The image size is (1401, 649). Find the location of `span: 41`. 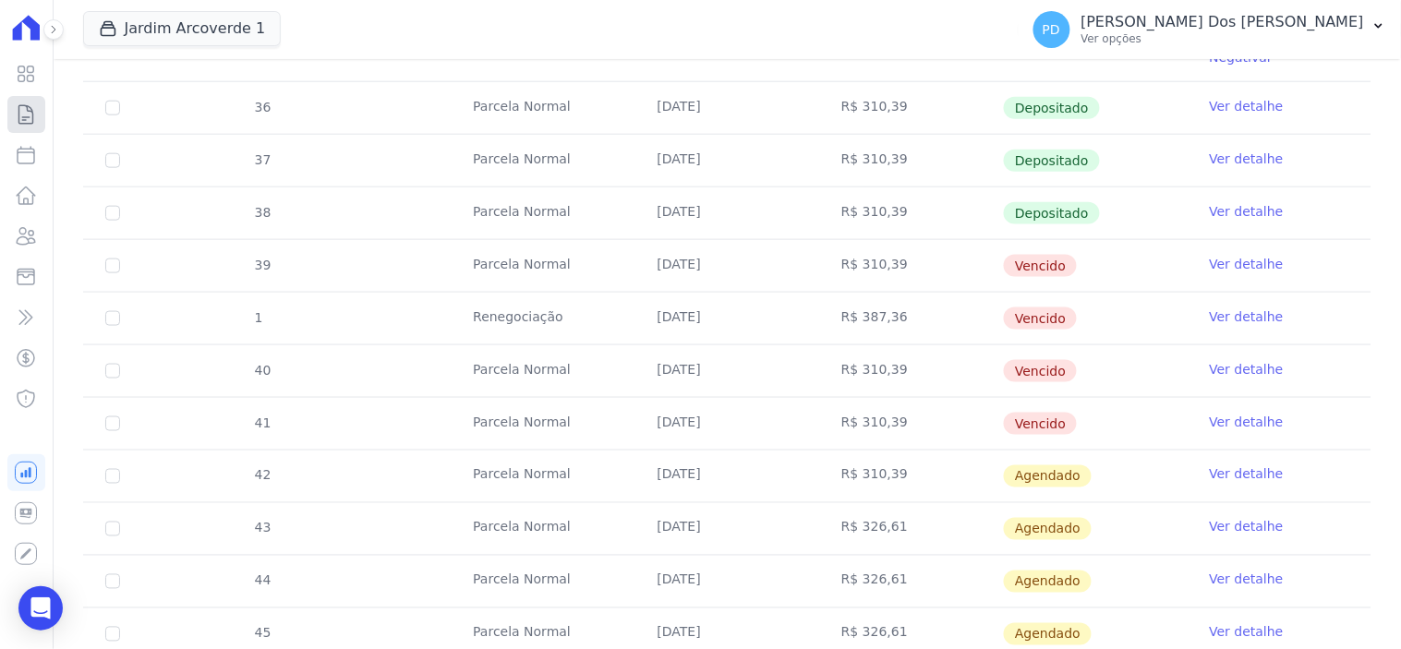

span: 41 is located at coordinates (262, 423).